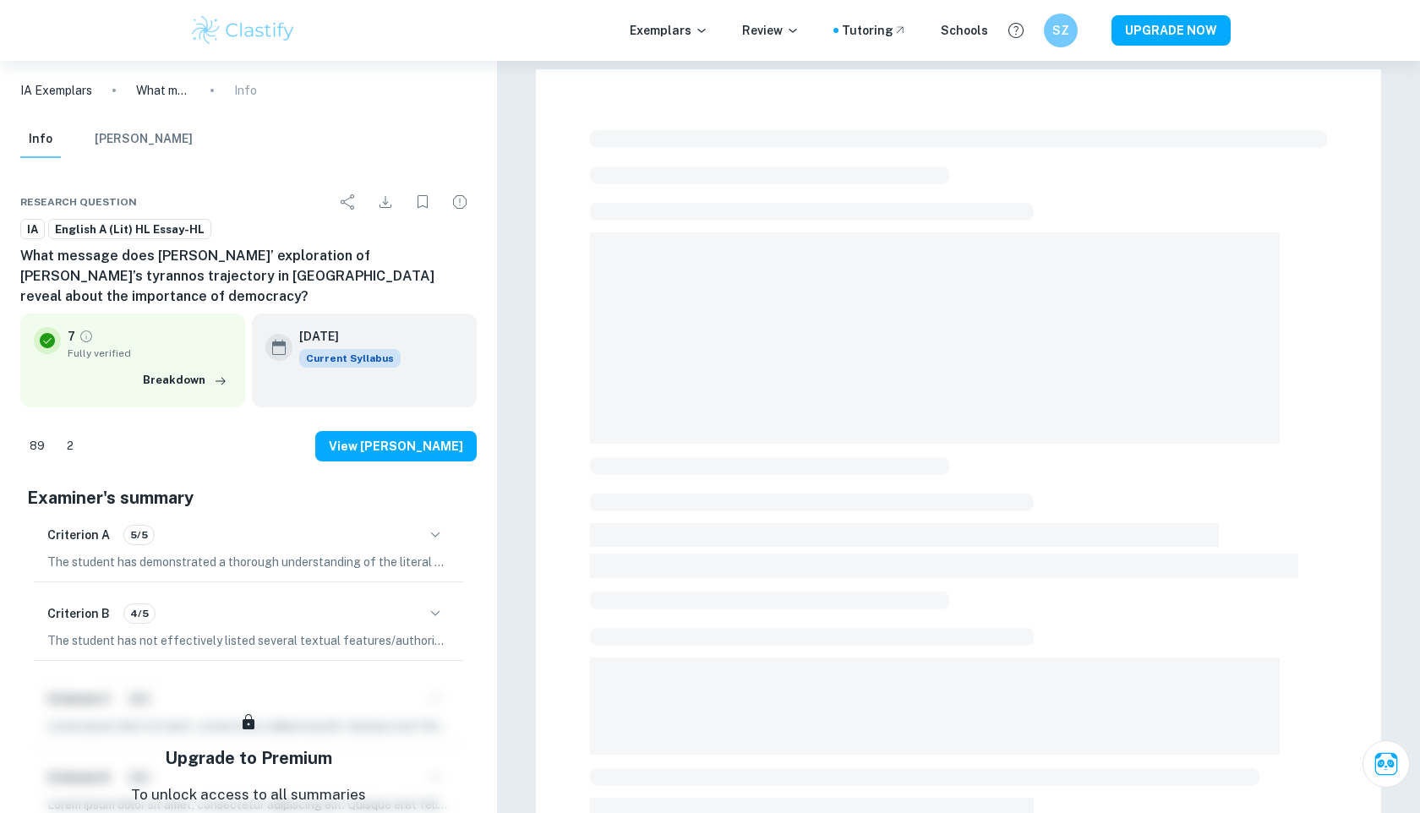  What do you see at coordinates (350, 358) in the screenshot?
I see `span: Current Syllabus` at bounding box center [350, 358].